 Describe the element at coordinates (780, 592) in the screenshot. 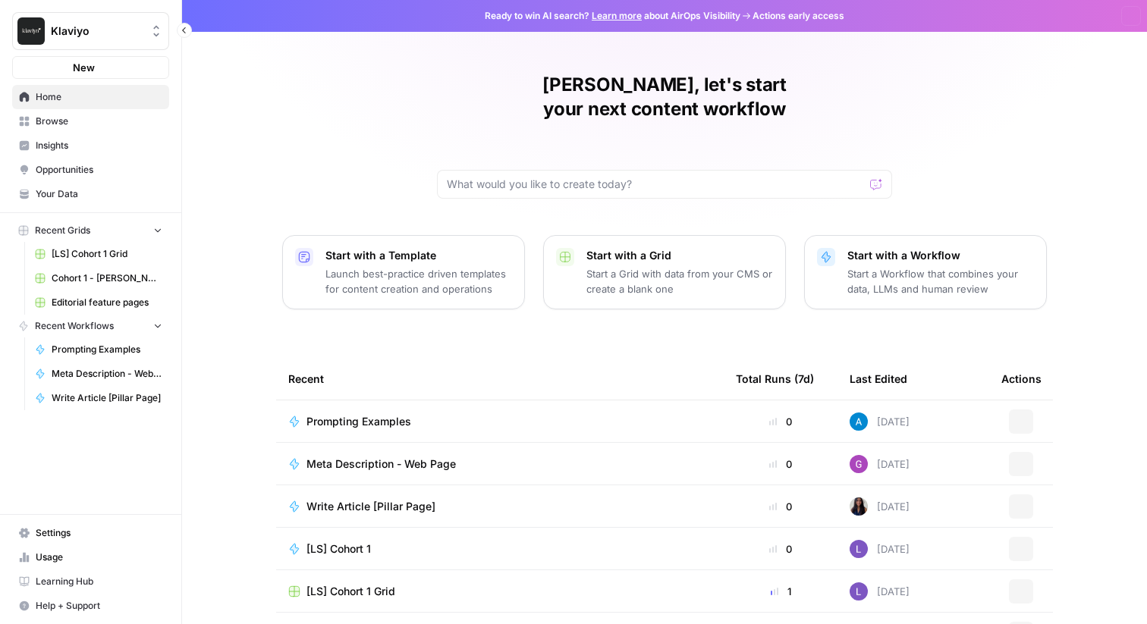

I see `div: 1` at that location.